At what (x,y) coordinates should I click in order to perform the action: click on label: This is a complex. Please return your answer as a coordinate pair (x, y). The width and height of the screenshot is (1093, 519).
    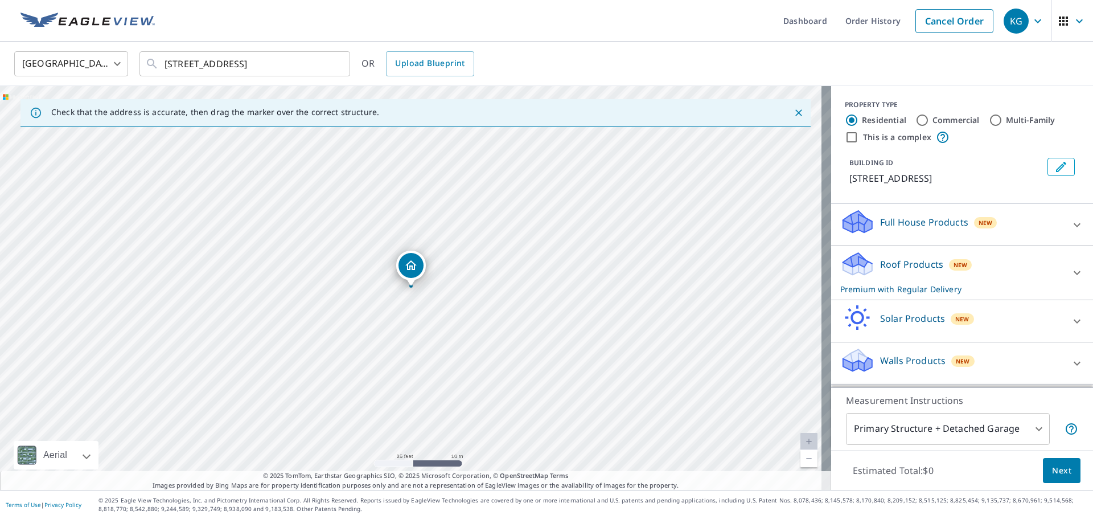
    Looking at the image, I should click on (897, 137).